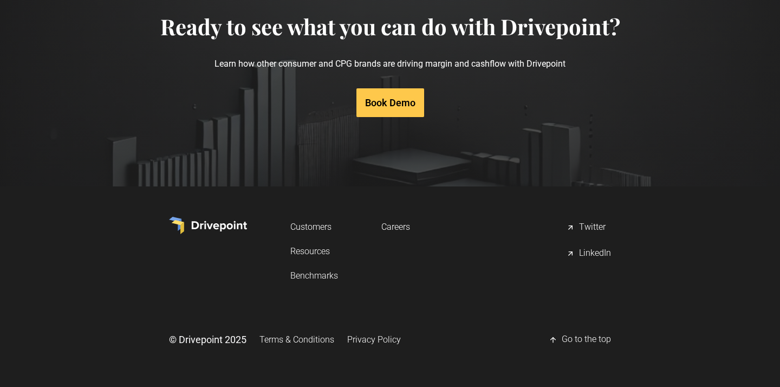  What do you see at coordinates (592, 227) in the screenshot?
I see `div: Twitter` at bounding box center [592, 227].